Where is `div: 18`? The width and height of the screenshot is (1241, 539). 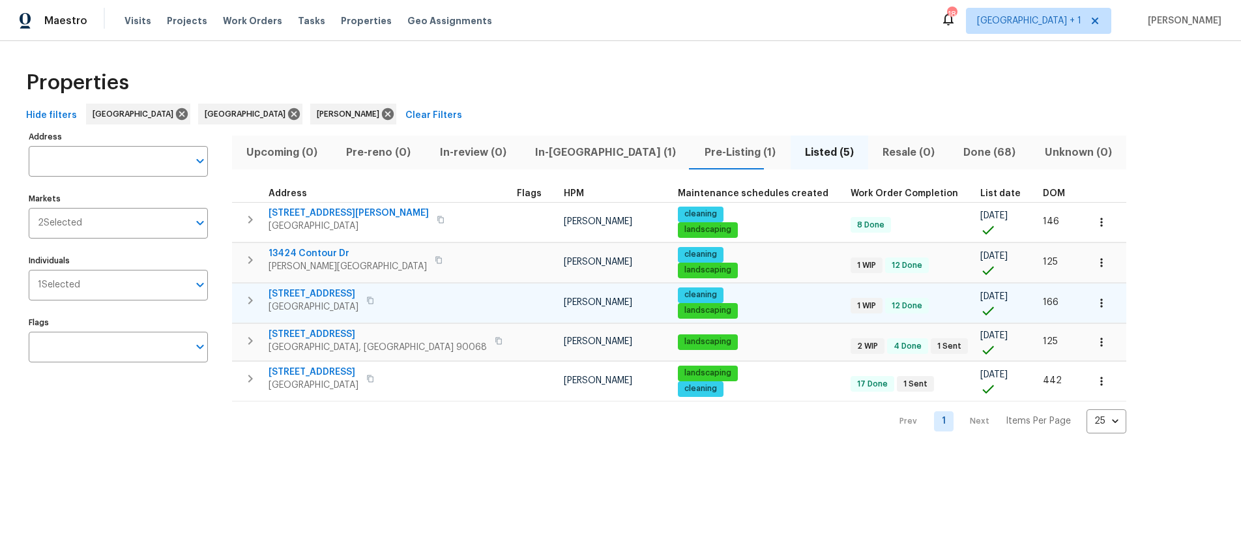 div: 18 is located at coordinates (951, 14).